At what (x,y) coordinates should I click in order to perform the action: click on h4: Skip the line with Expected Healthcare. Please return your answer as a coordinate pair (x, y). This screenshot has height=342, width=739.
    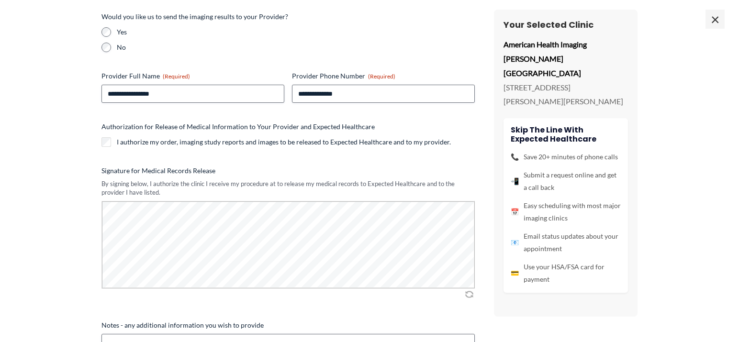
    Looking at the image, I should click on (566, 134).